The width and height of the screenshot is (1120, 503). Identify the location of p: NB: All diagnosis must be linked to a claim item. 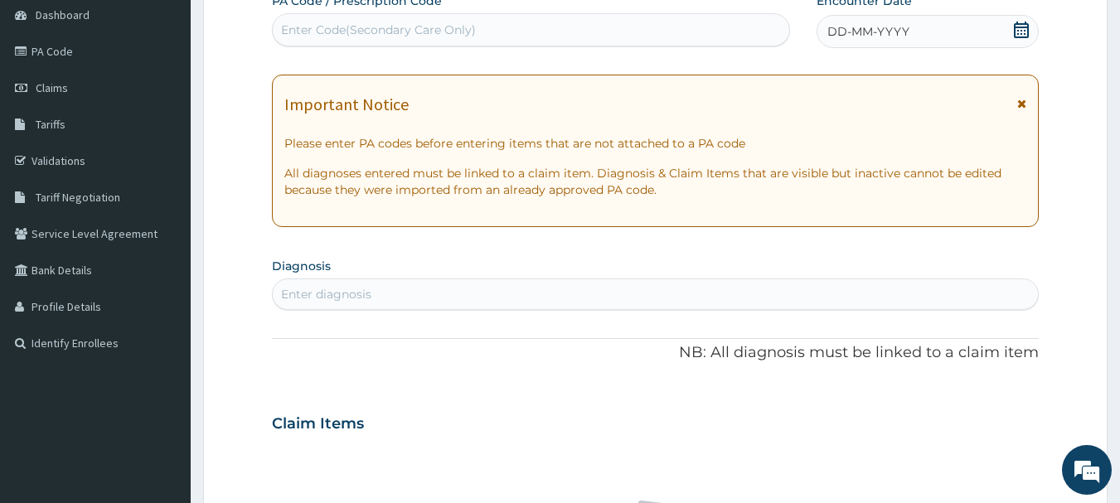
(655, 353).